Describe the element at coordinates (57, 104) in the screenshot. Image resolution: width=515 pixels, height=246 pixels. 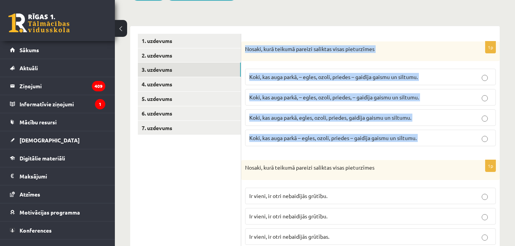
I see `a: Informatīvie ziņojumi1` at that location.